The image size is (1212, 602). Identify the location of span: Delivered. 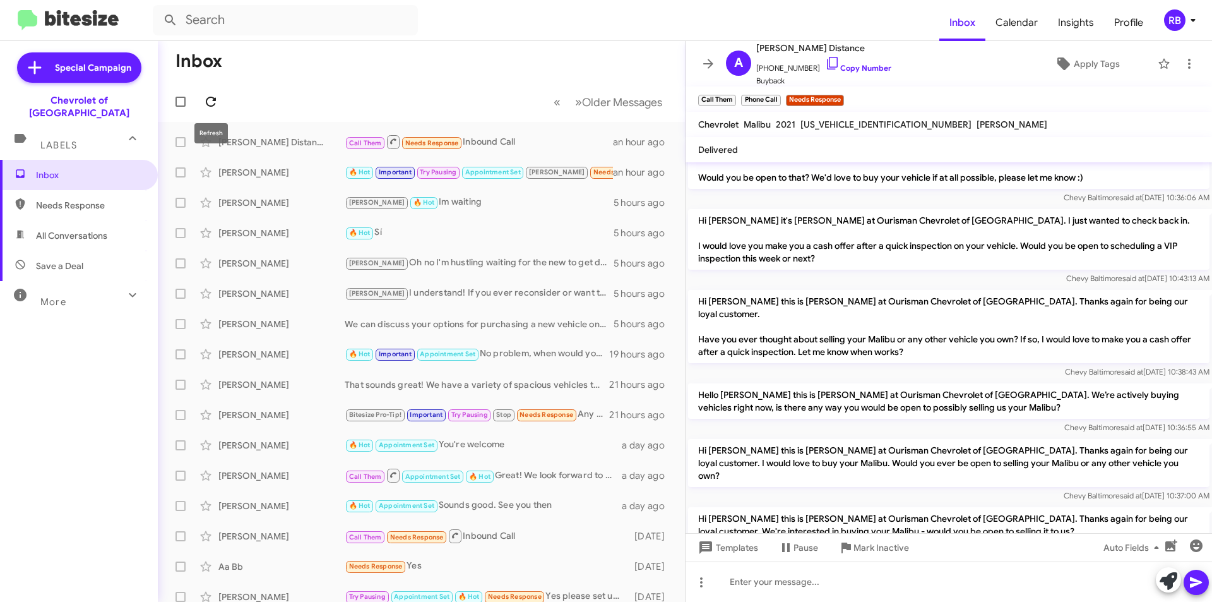
(718, 150).